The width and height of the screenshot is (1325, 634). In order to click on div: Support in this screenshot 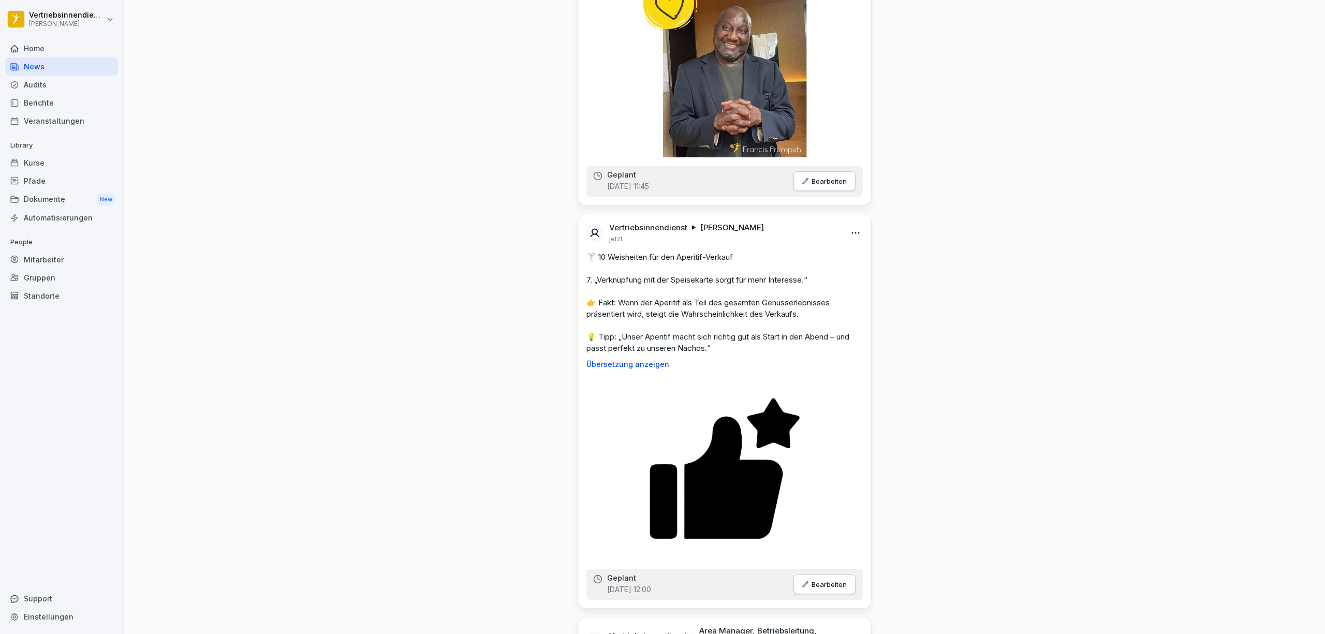, I will do `click(62, 598)`.